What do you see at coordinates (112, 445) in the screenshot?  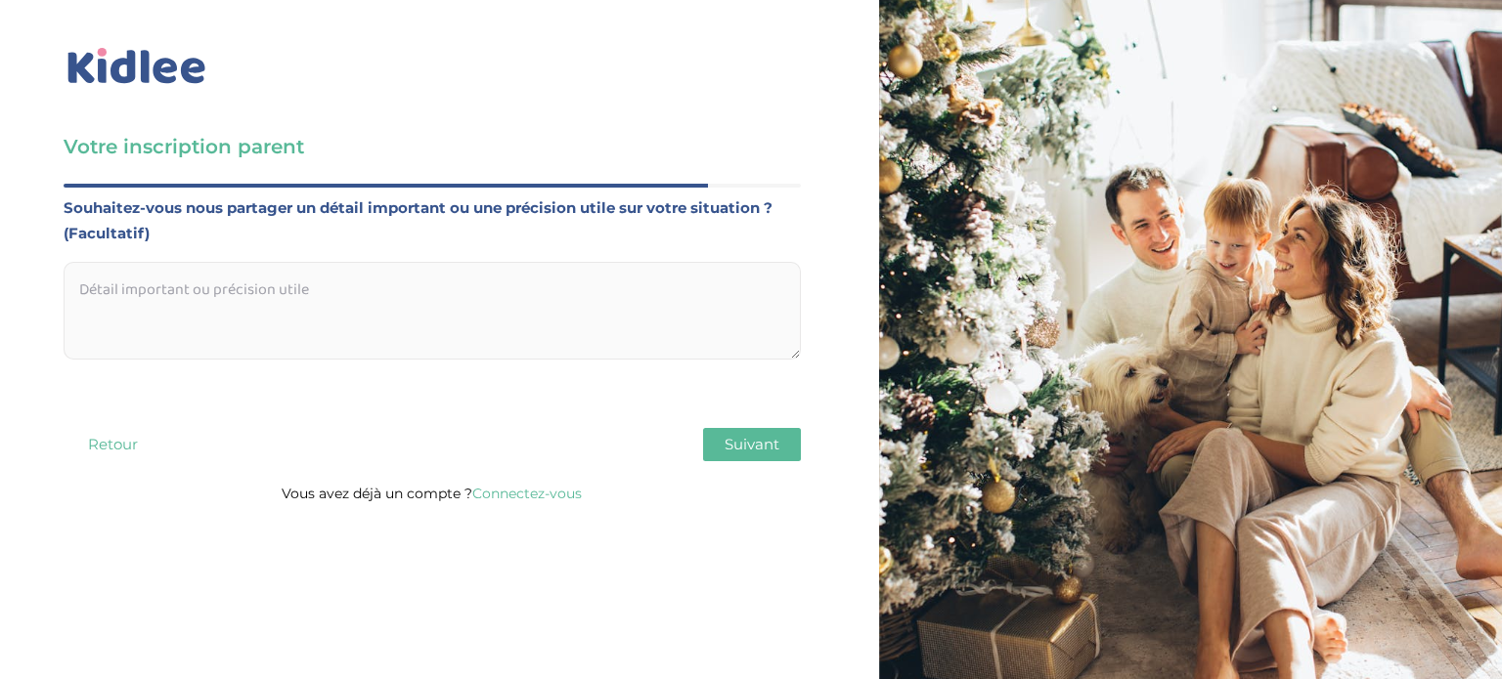 I see `button: Retour` at bounding box center [112, 445].